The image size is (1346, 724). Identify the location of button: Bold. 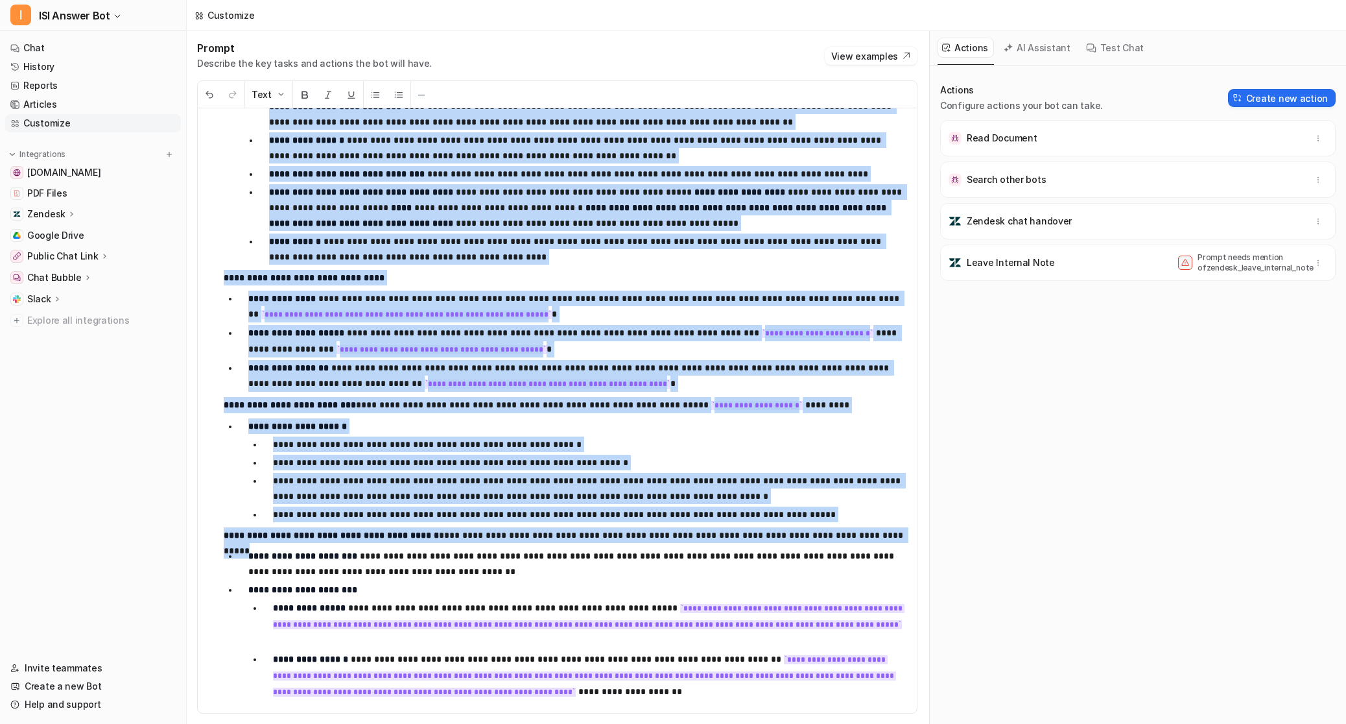
(305, 94).